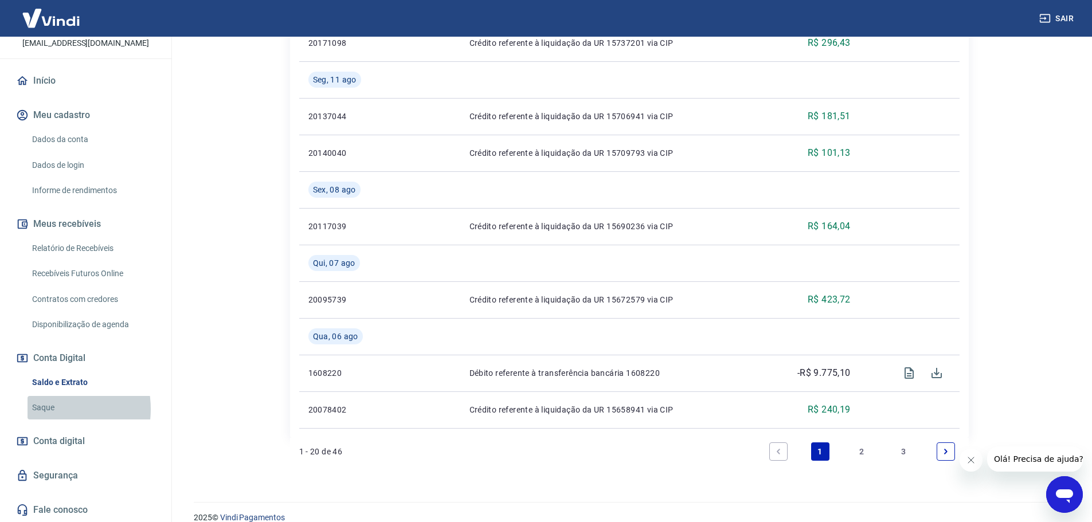 The width and height of the screenshot is (1092, 522). Describe the element at coordinates (820, 452) in the screenshot. I see `a: Page 1 is your current page` at that location.